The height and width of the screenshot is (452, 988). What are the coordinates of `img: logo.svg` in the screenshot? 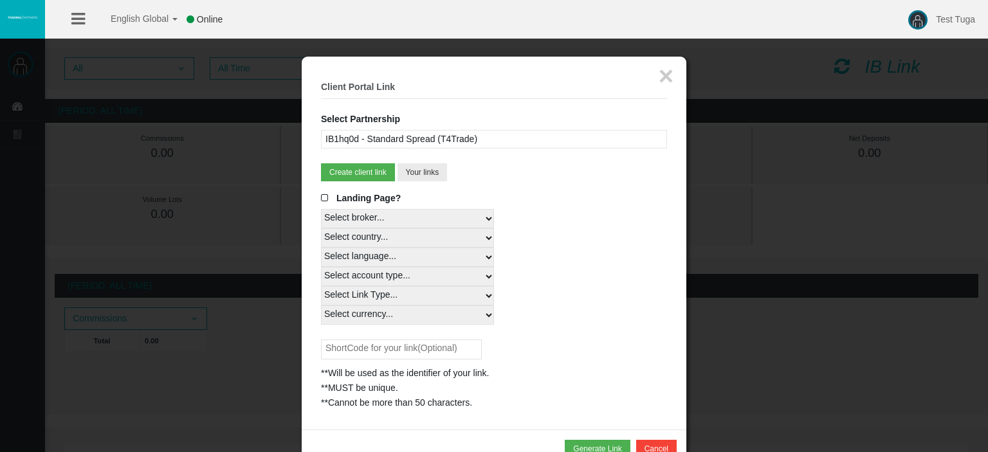 It's located at (23, 17).